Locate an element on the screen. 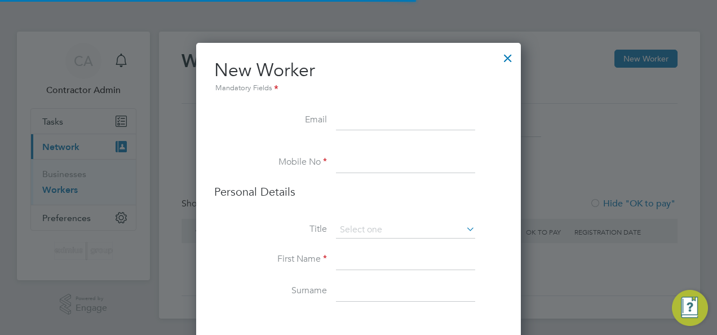  label: First Name is located at coordinates (271, 259).